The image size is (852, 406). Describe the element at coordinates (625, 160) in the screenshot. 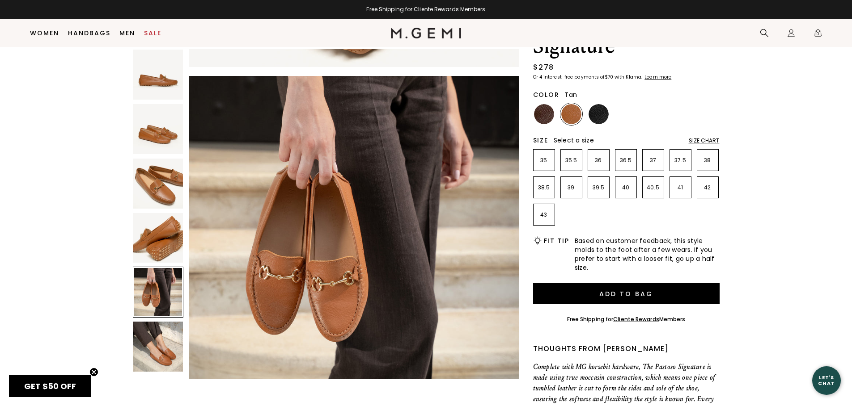

I see `p: 36.5` at that location.